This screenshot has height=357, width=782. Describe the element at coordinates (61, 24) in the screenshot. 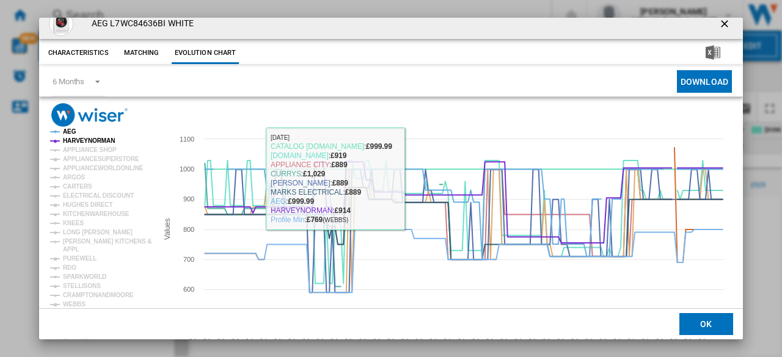

I see `img: L7WC84636BI_1_15229899_Supersize.jpg` at that location.